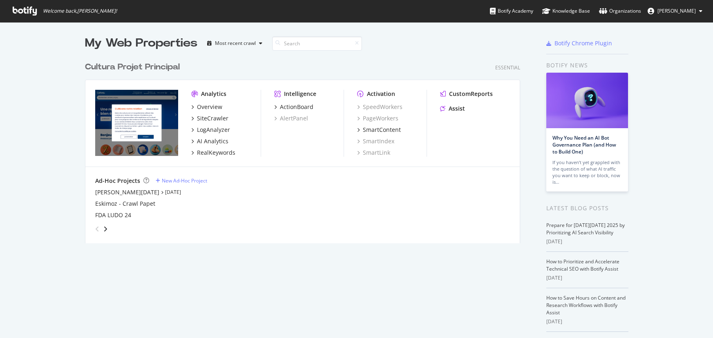 Image resolution: width=713 pixels, height=338 pixels. What do you see at coordinates (375, 141) in the screenshot?
I see `div: SmartIndex` at bounding box center [375, 141].